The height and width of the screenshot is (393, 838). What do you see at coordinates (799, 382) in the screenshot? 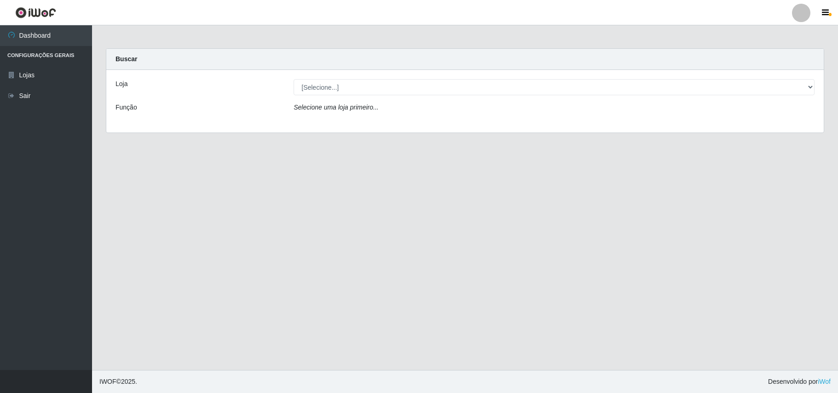
I see `span: Desenvolvido por` at bounding box center [799, 382].